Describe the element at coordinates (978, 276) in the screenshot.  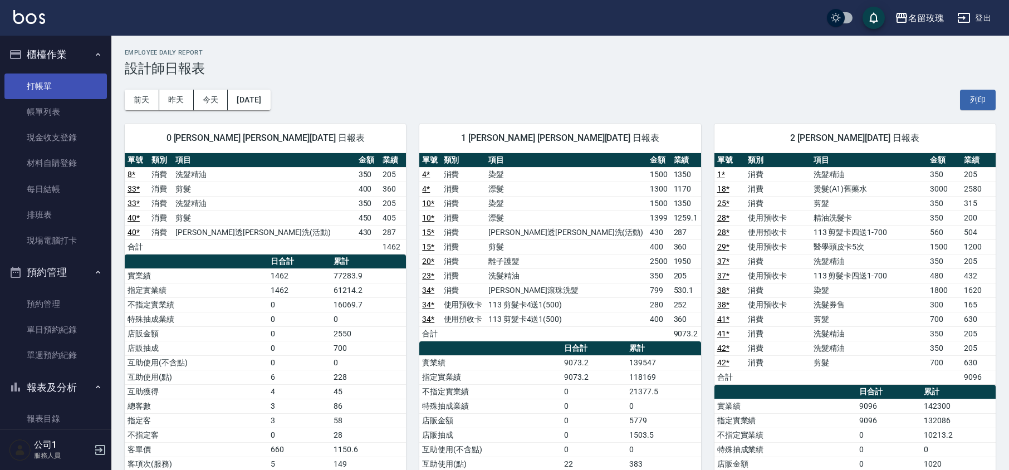
I see `td: 432` at that location.